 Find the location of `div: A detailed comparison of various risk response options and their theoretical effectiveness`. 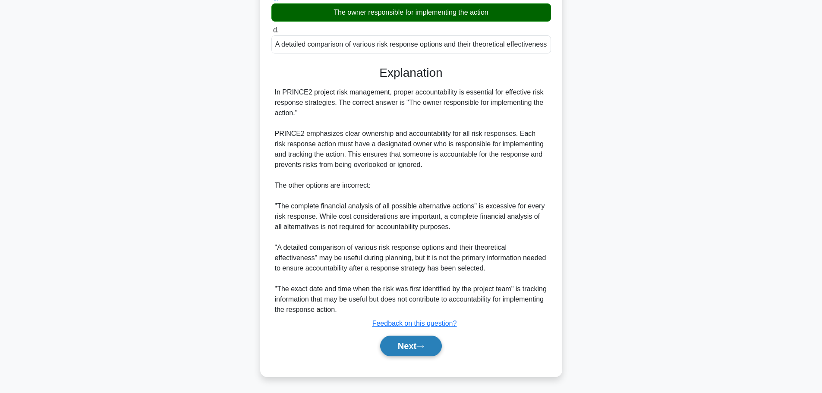

div: A detailed comparison of various risk response options and their theoretical effectiveness is located at coordinates (411, 44).